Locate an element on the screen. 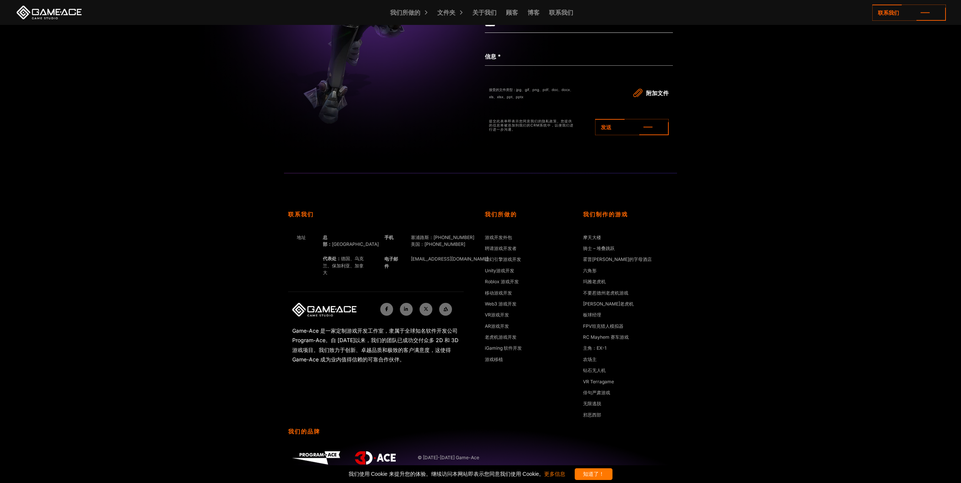 The height and width of the screenshot is (483, 961). font: 知道了！ is located at coordinates (593, 474).